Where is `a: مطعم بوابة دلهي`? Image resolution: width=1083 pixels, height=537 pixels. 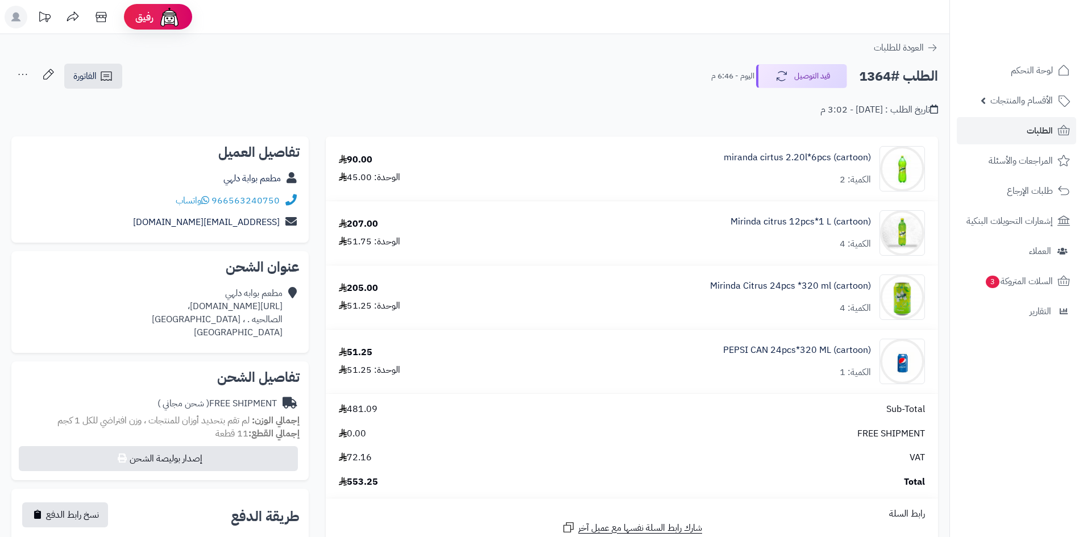
a: مطعم بوابة دلهي is located at coordinates (252, 179).